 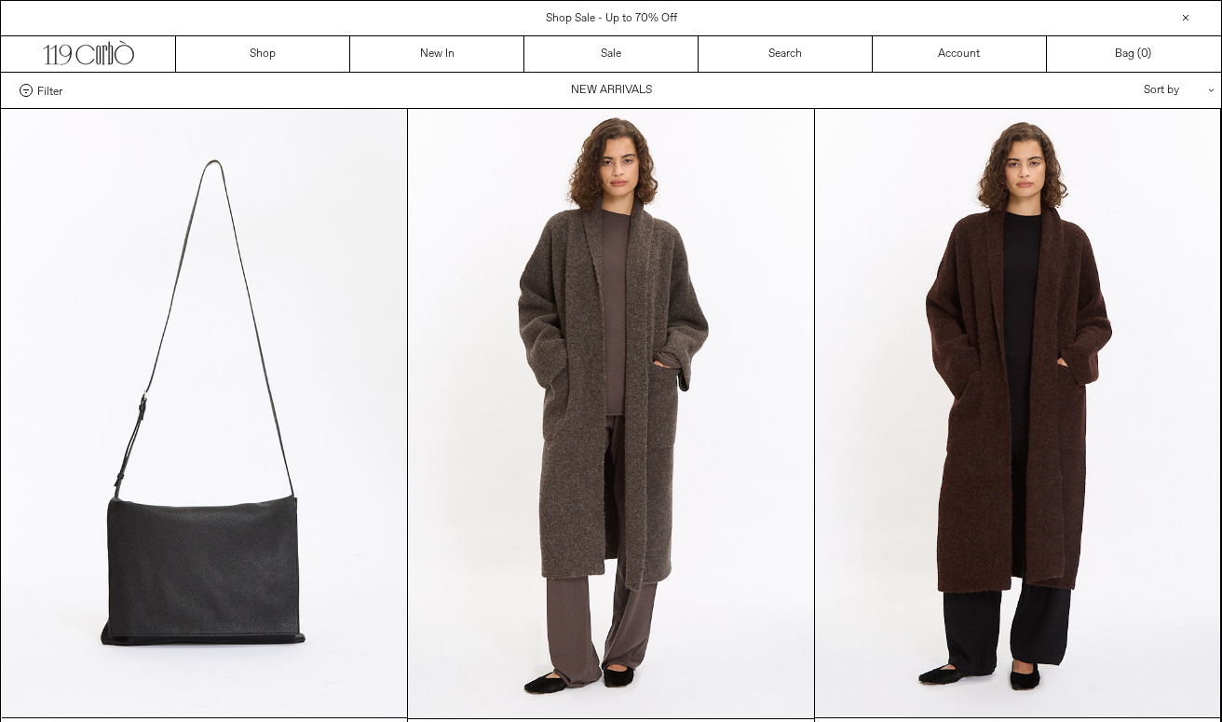 I want to click on img: The Row Nan Messenger Bag, so click(x=205, y=413).